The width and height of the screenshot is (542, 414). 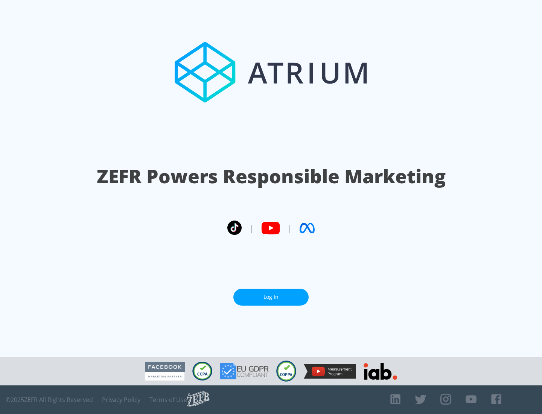 I want to click on img: CCPA Compliant, so click(x=202, y=371).